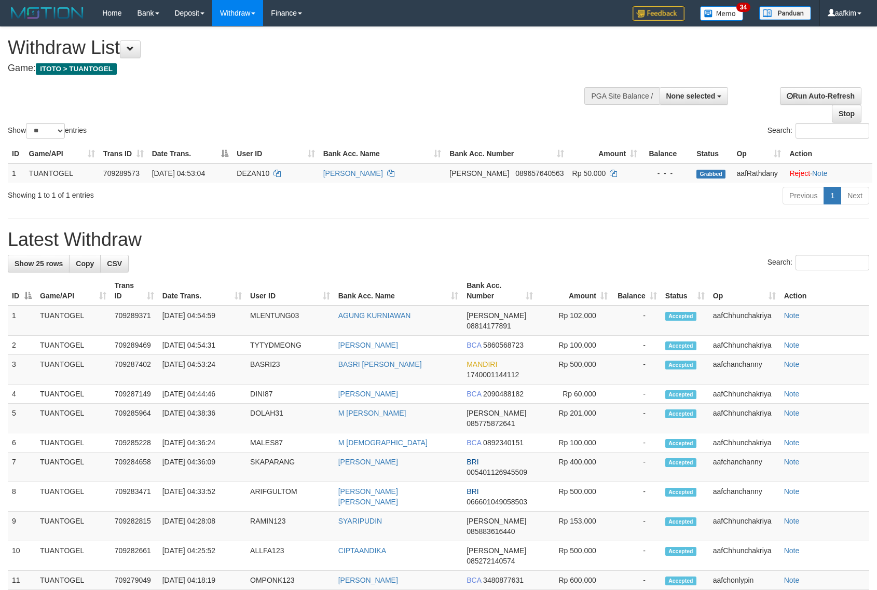  What do you see at coordinates (574, 345) in the screenshot?
I see `td: Rp 100,000` at bounding box center [574, 345].